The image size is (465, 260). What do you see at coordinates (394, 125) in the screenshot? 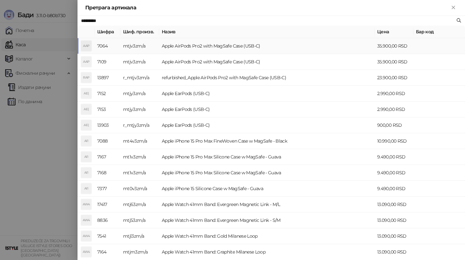
I see `td: 900,00 RSD` at bounding box center [394, 125].